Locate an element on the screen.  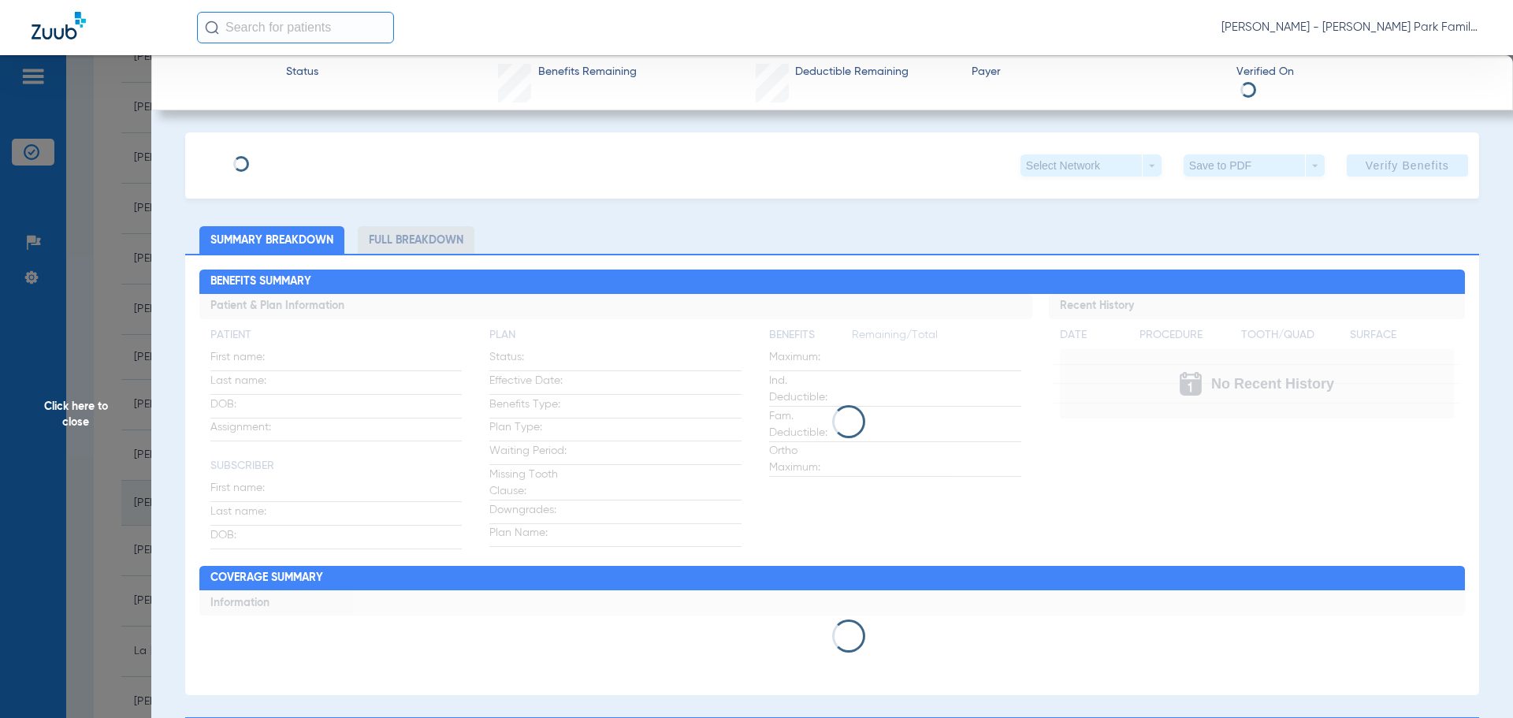
span: Status is located at coordinates (302, 72).